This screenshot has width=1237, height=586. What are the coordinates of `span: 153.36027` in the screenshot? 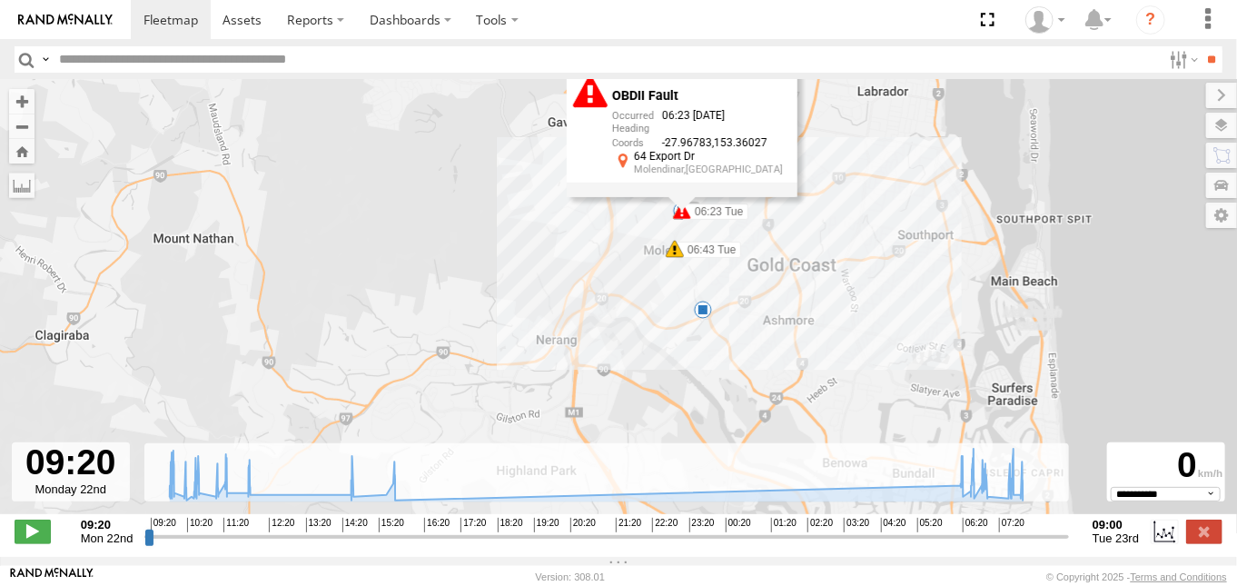 It's located at (740, 142).